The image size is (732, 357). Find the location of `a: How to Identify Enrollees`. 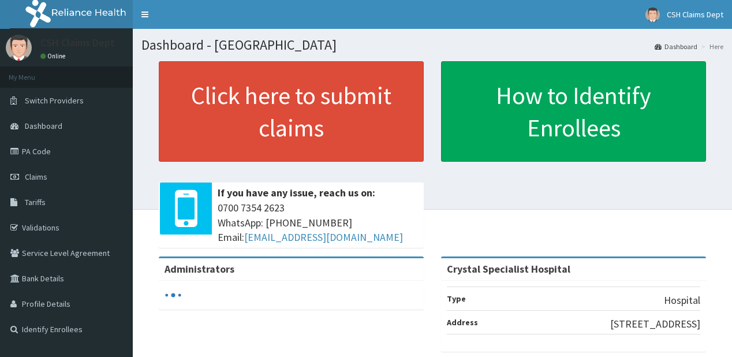

a: How to Identify Enrollees is located at coordinates (573, 111).